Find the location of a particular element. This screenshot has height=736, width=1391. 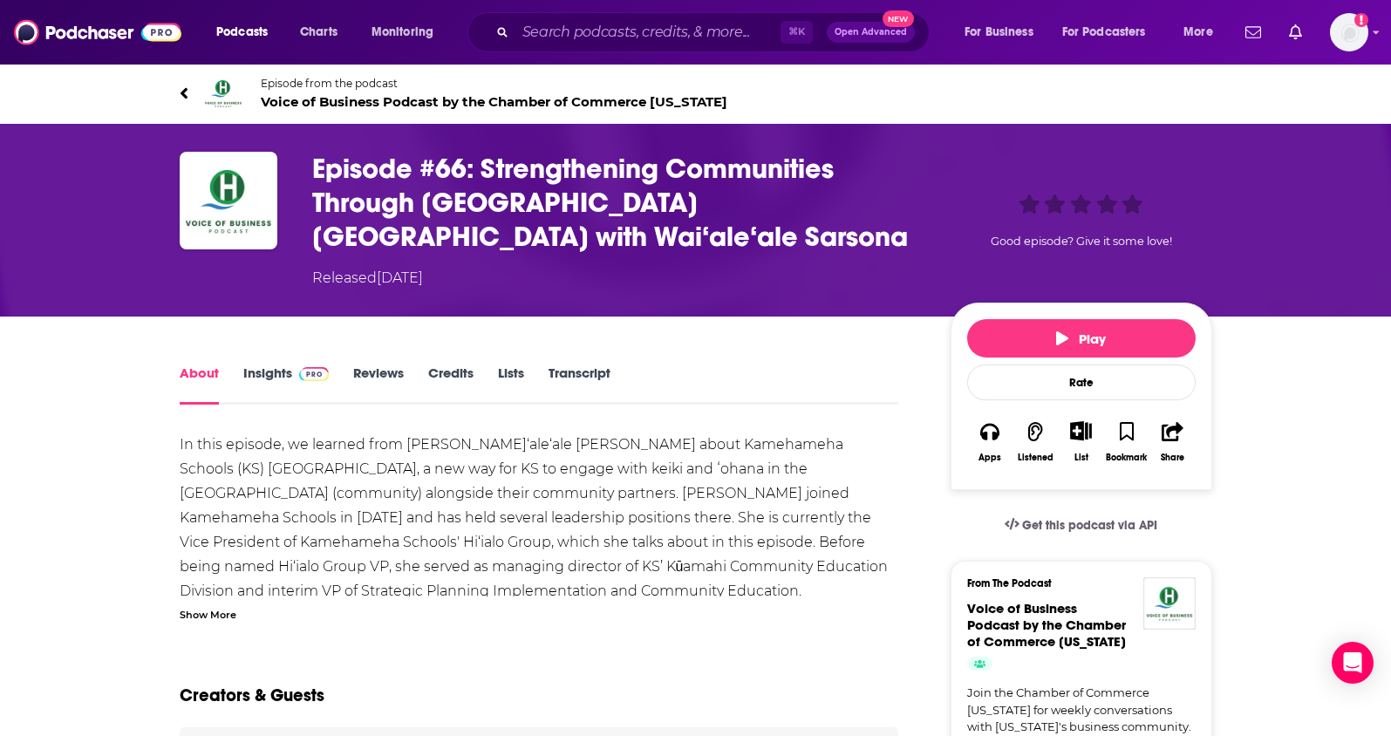

div: Search podcasts, credits, & more... is located at coordinates (715, 32).